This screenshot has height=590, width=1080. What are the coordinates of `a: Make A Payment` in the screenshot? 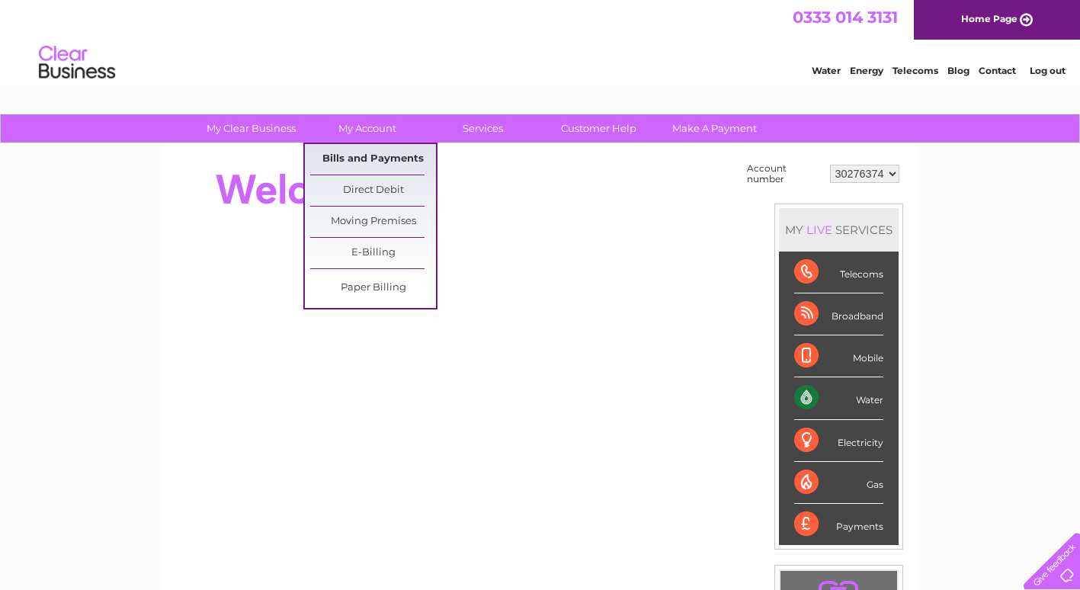 It's located at (714, 128).